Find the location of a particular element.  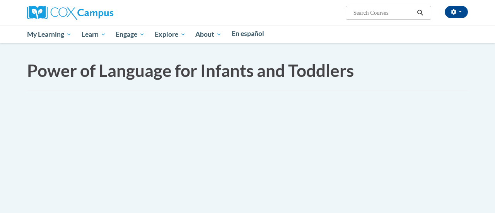

span: En español is located at coordinates (248, 33).